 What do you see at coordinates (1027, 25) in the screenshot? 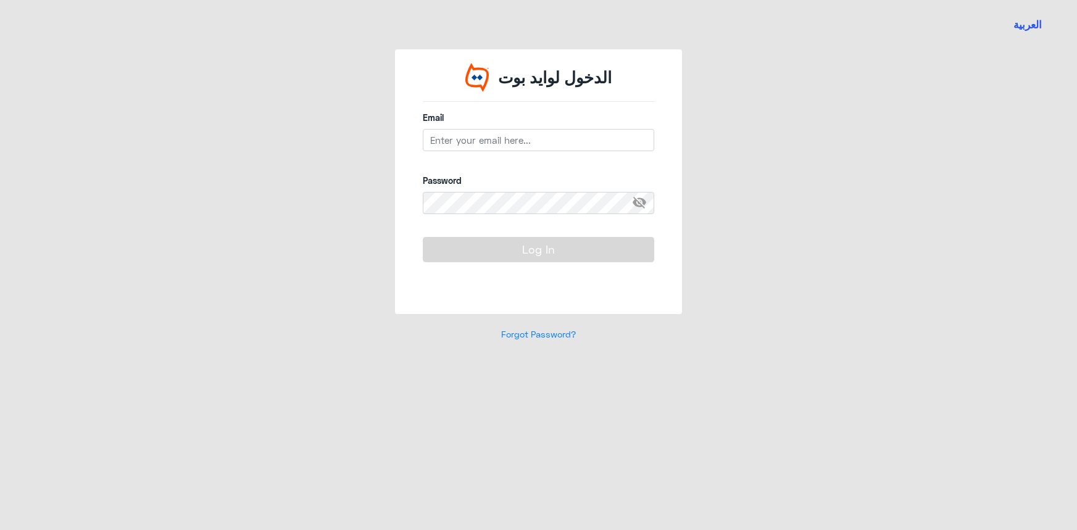
I see `button: العربية` at bounding box center [1027, 25].